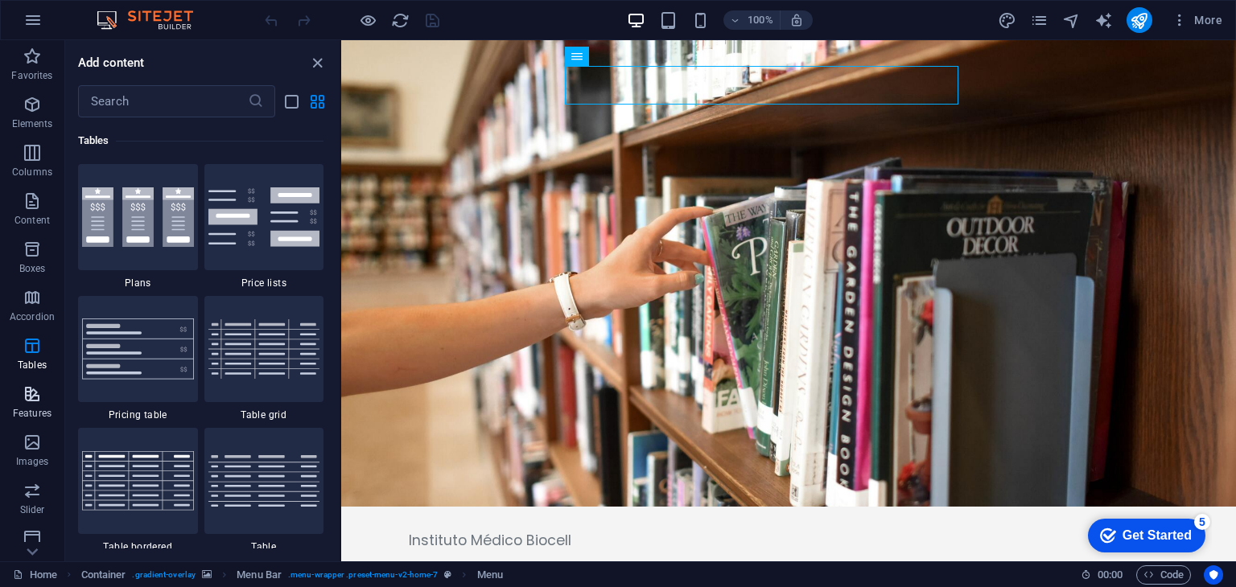 This screenshot has width=1236, height=587. Describe the element at coordinates (264, 283) in the screenshot. I see `span: Price lists` at that location.